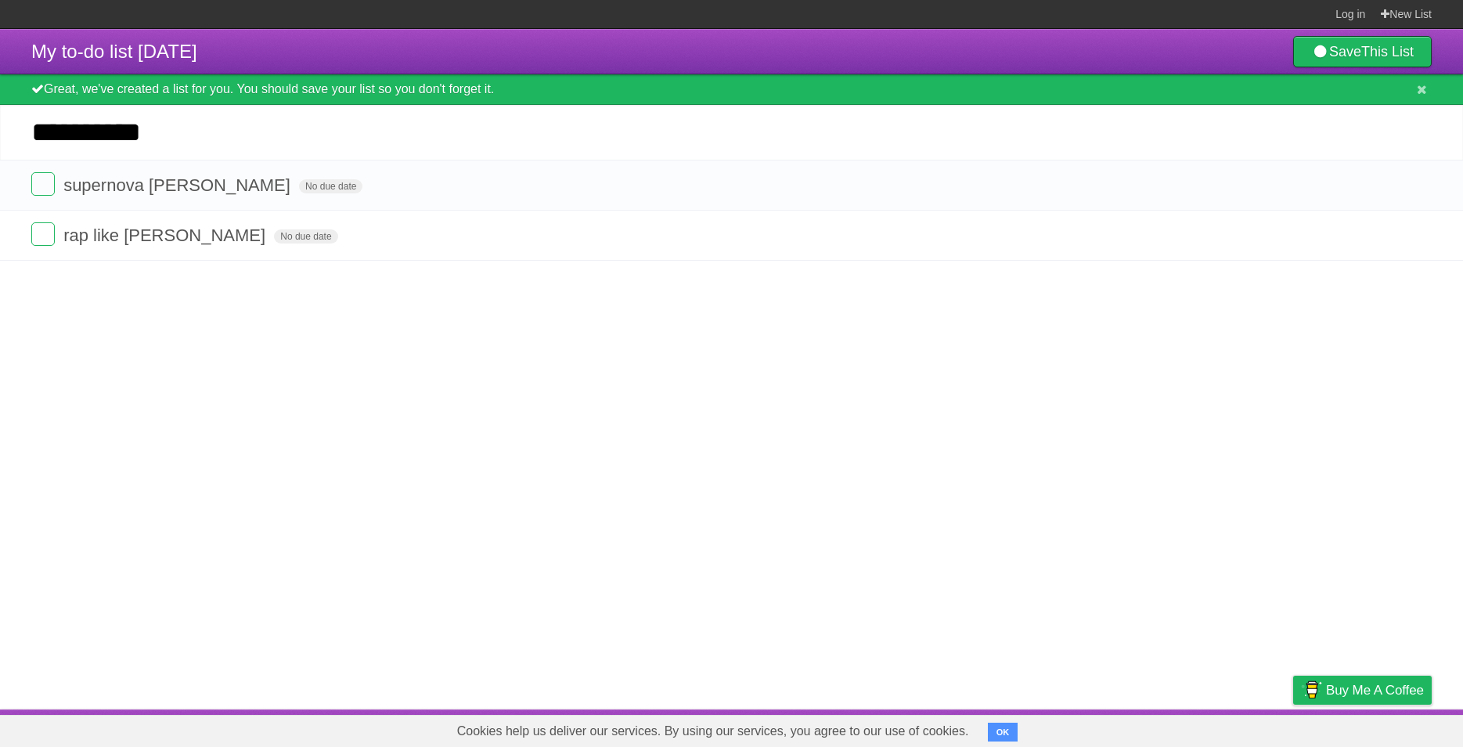 Image resolution: width=1463 pixels, height=747 pixels. I want to click on a: Developers, so click(1168, 728).